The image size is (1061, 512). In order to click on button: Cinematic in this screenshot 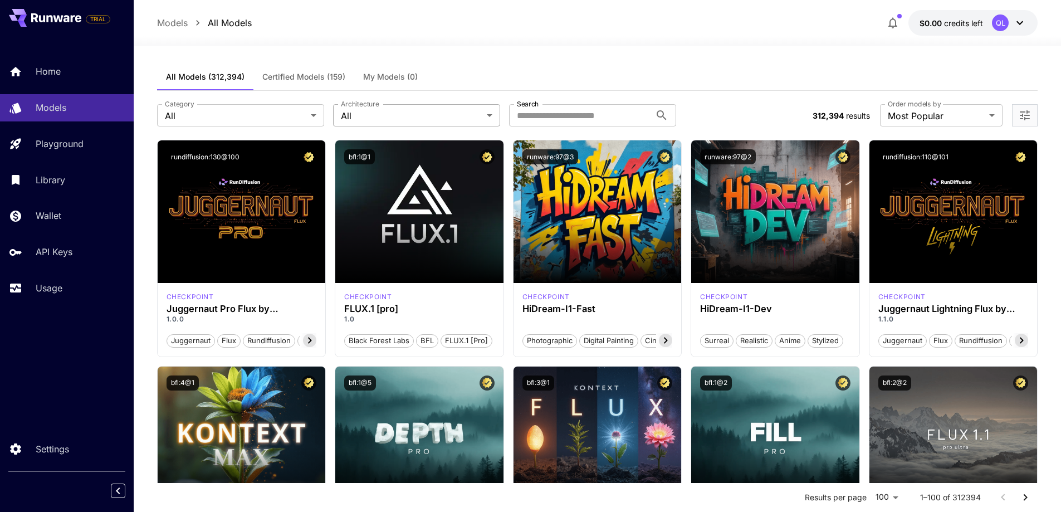, I will do `click(661, 340)`.